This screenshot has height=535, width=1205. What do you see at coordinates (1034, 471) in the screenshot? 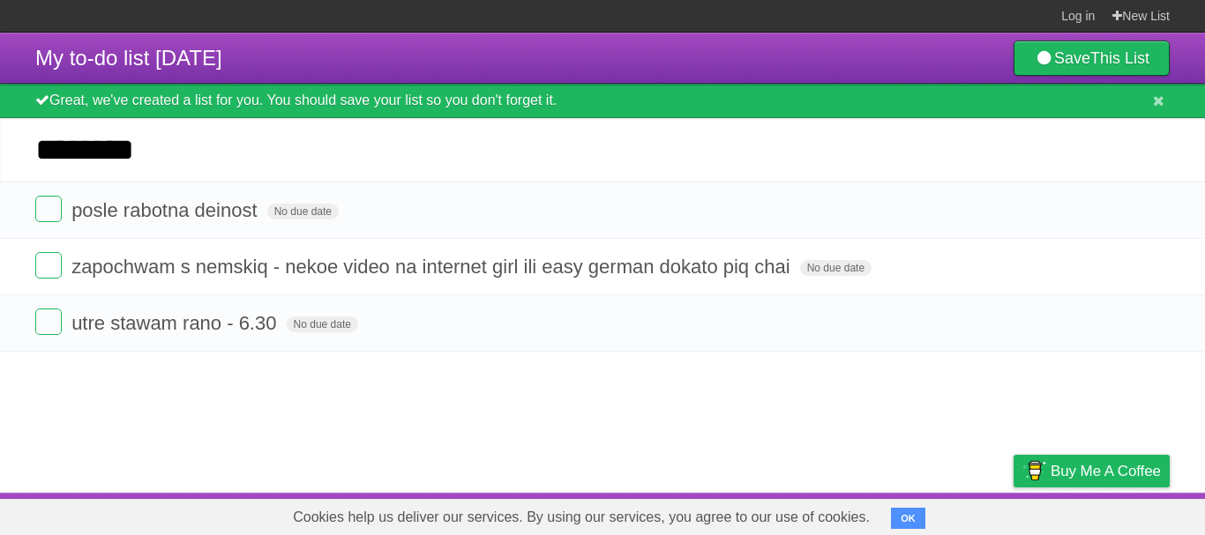
I see `img: Buy me a coffee` at bounding box center [1034, 471].